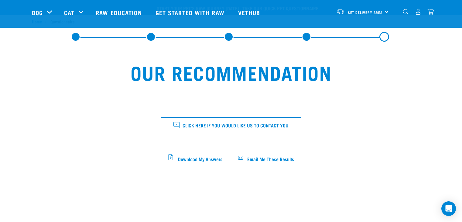 The image size is (462, 222). I want to click on a: Cat, so click(69, 12).